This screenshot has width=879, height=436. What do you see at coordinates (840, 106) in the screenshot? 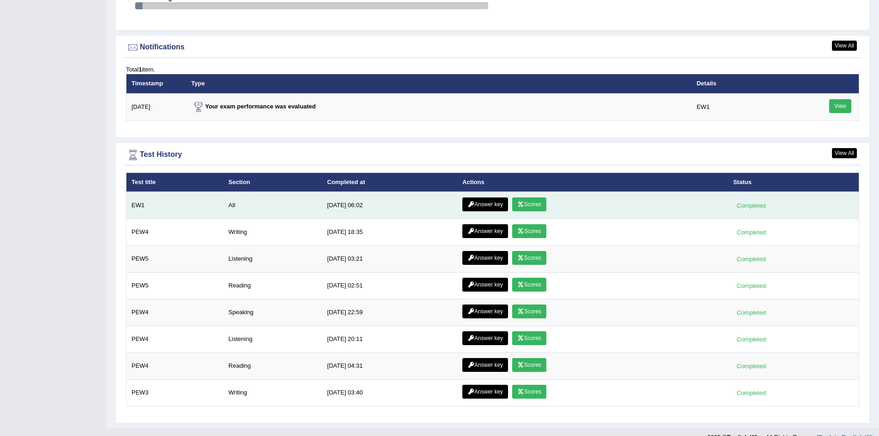
I see `a: View` at bounding box center [840, 106].